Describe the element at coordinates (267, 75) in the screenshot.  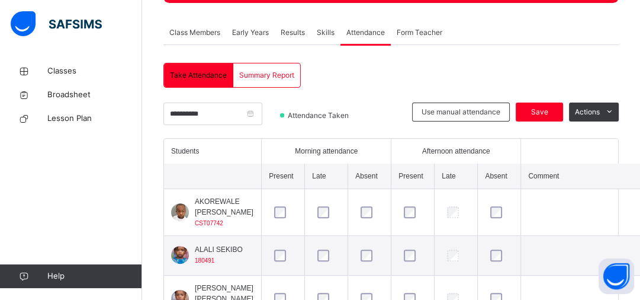
I see `span: Summary Report` at that location.